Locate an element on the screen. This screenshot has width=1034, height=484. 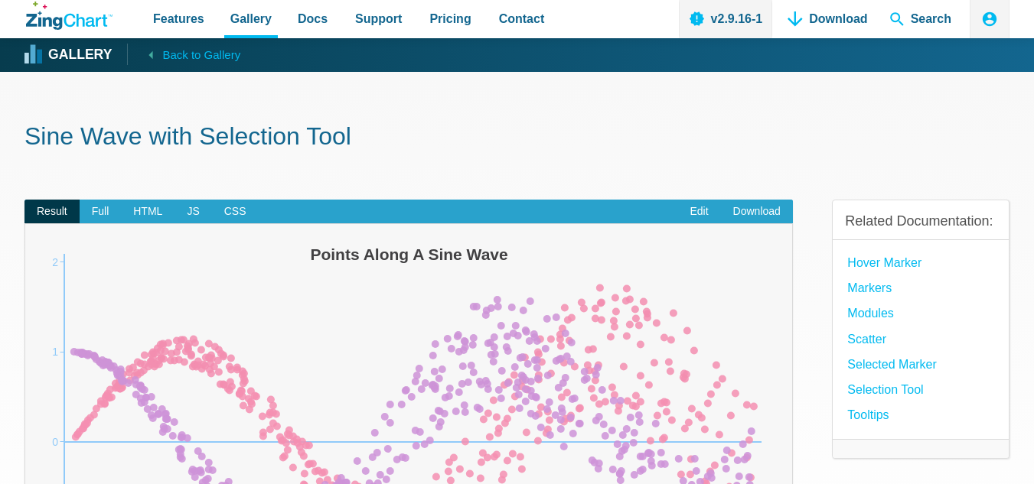
span: Support is located at coordinates (378, 18).